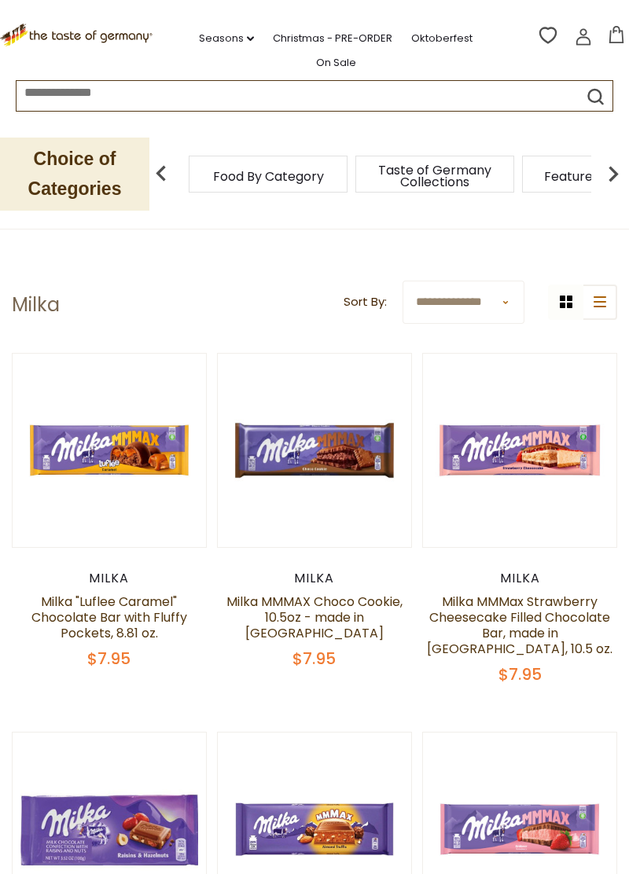  I want to click on a: Food By Category, so click(268, 176).